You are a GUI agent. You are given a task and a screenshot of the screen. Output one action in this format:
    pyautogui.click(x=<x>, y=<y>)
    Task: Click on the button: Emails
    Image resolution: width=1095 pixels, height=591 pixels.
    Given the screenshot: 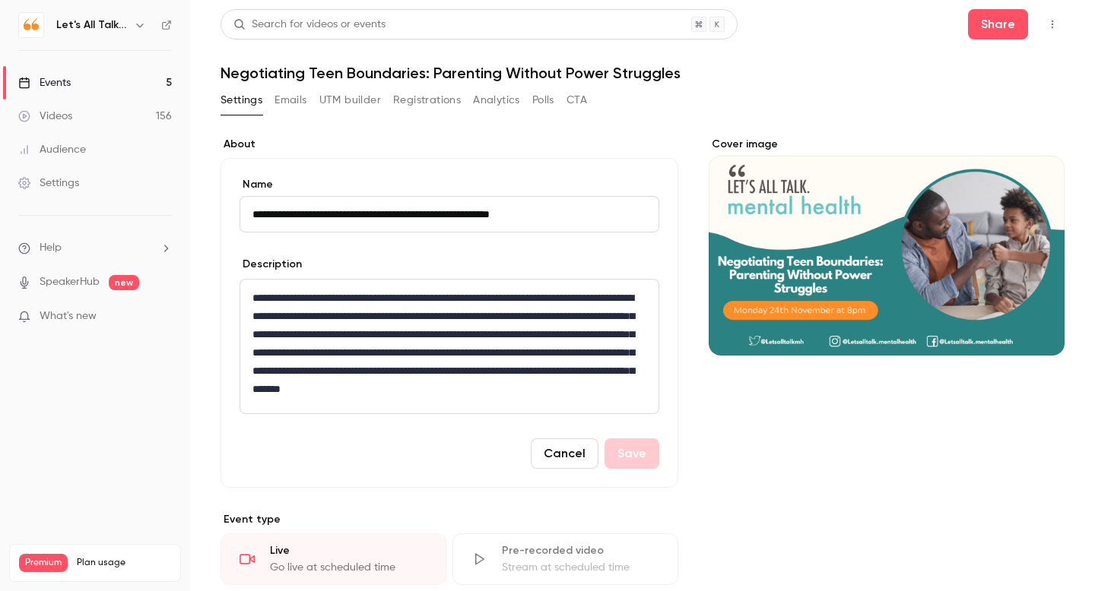 What is the action you would take?
    pyautogui.click(x=290, y=100)
    